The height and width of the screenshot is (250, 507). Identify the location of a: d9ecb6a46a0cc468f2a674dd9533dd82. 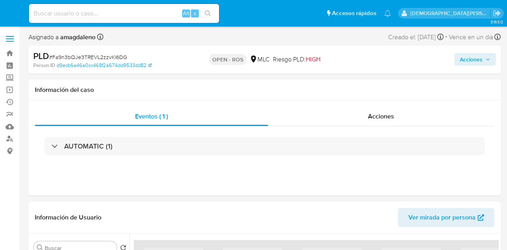
(104, 65).